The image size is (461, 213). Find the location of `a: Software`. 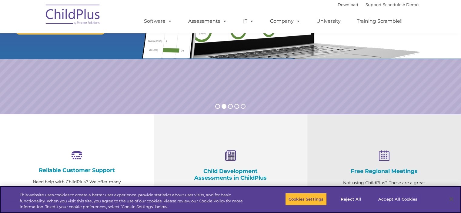

a: Software is located at coordinates (158, 21).